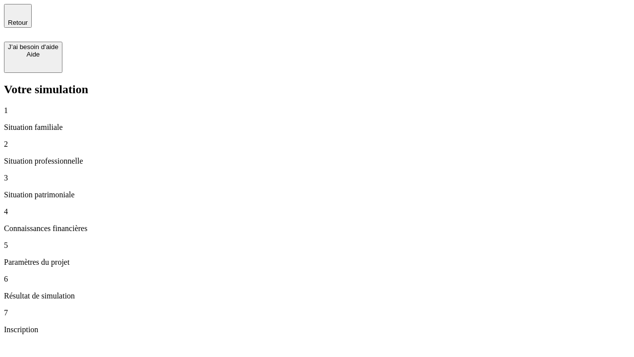 This screenshot has width=634, height=357. I want to click on button: Retour, so click(18, 16).